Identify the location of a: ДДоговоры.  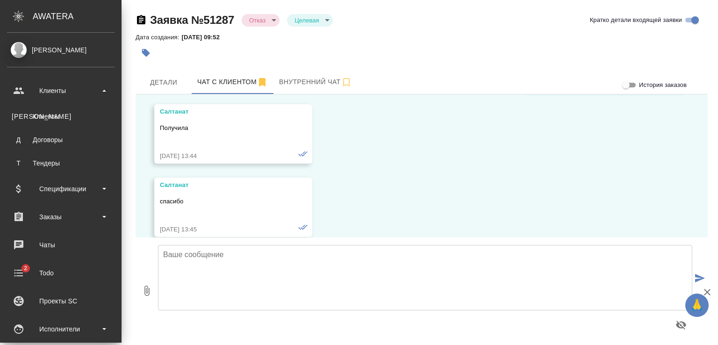
(61, 140).